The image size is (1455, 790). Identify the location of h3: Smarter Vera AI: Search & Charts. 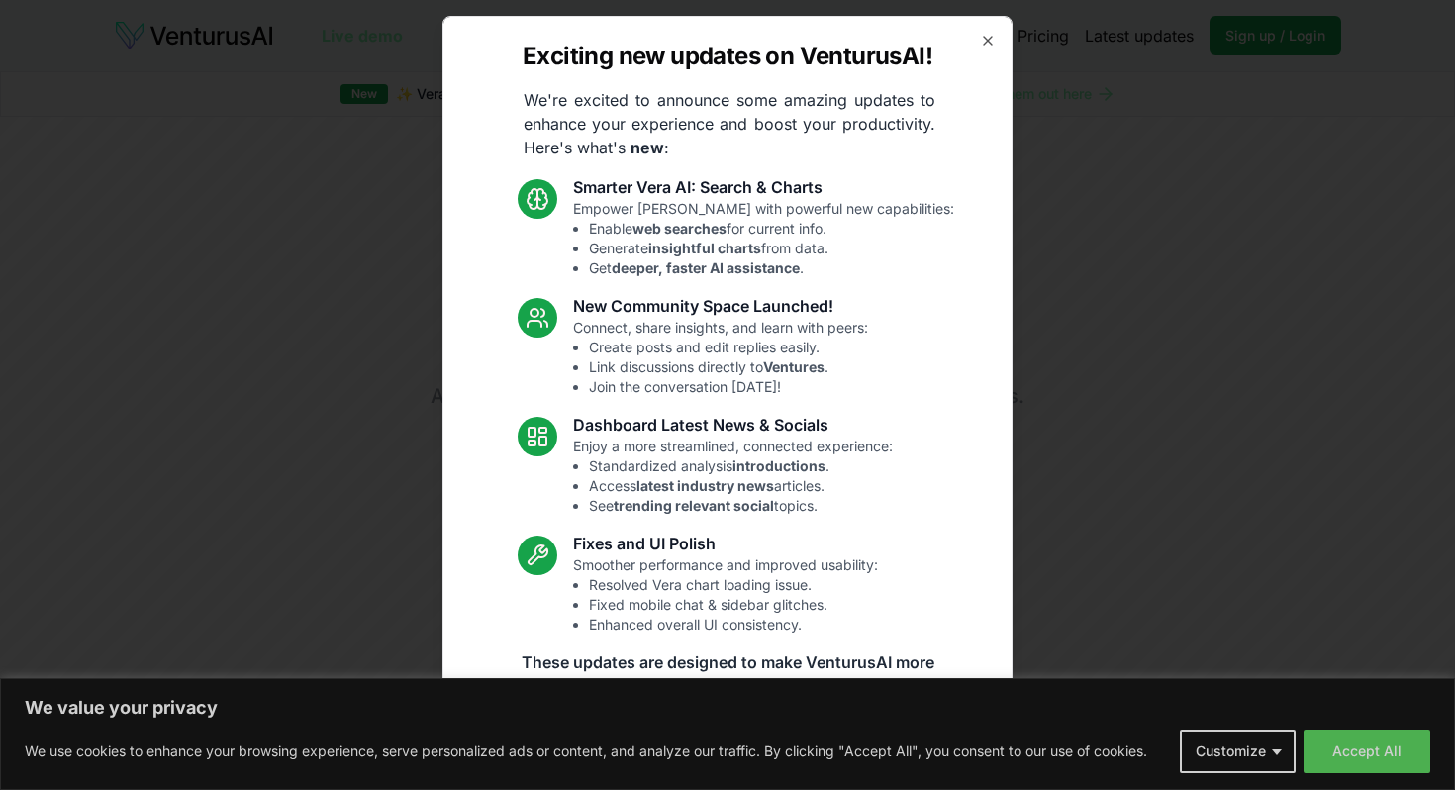
(763, 187).